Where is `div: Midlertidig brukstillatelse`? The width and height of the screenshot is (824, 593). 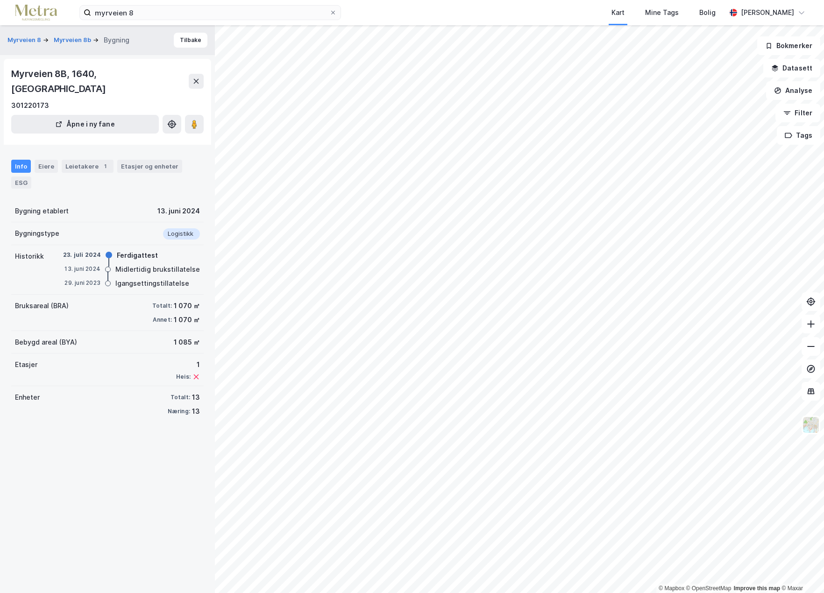
div: Midlertidig brukstillatelse is located at coordinates (157, 269).